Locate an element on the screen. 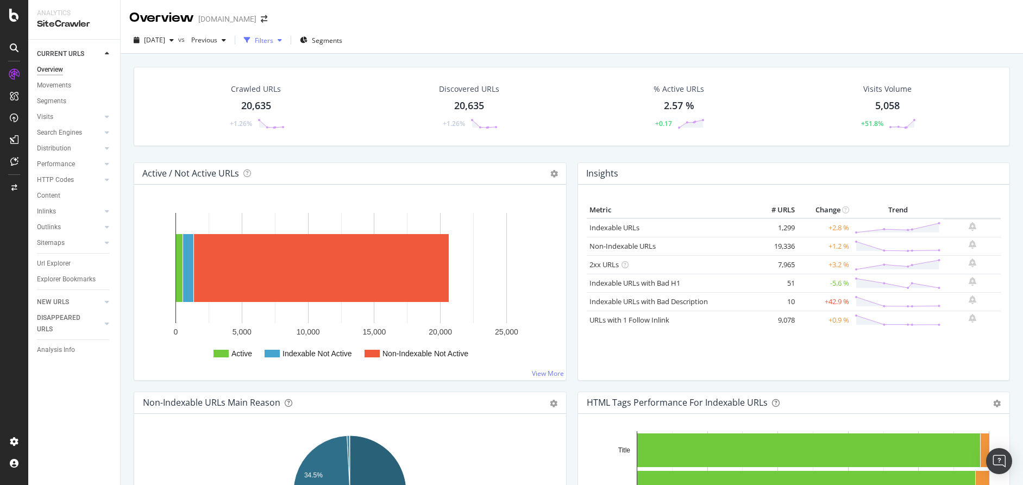  text: 25,000 is located at coordinates (506, 332).